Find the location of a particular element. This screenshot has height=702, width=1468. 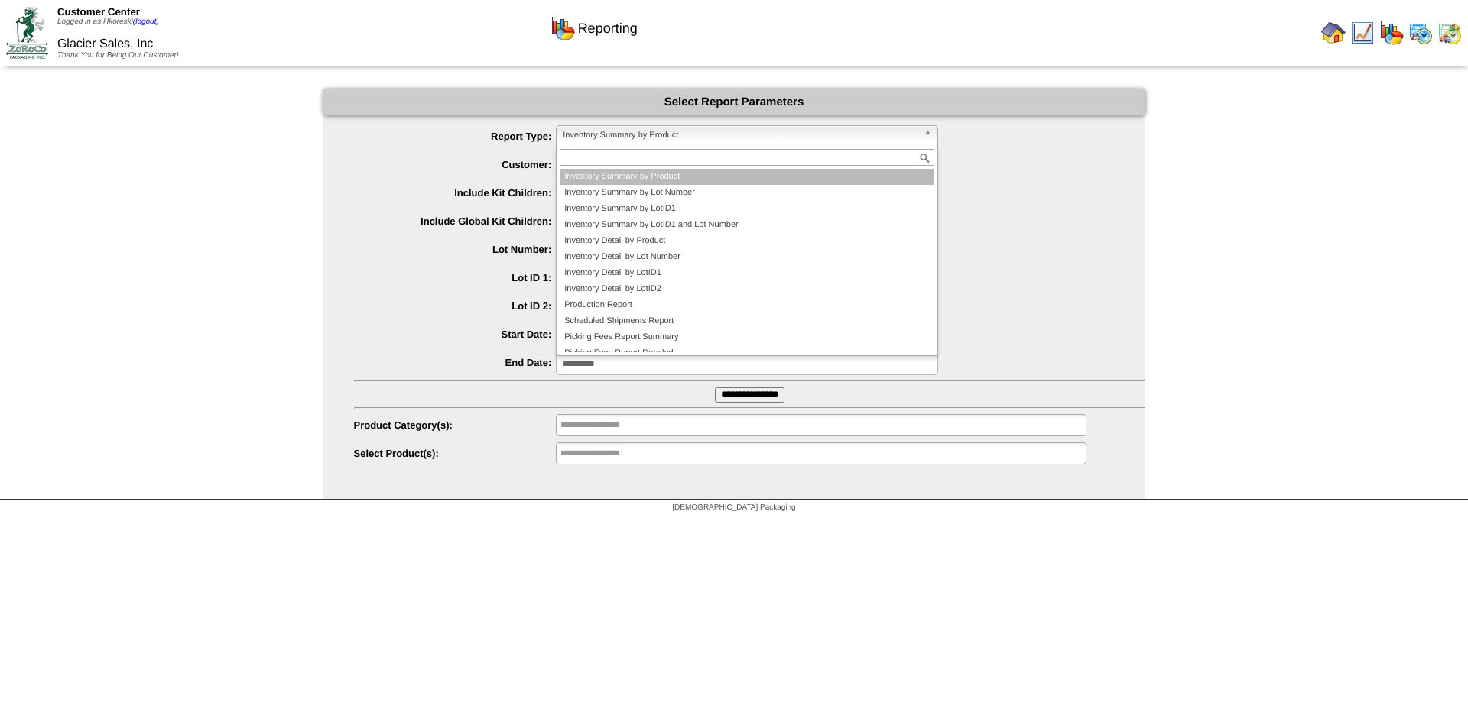

label: Select Product(s): is located at coordinates (455, 453).